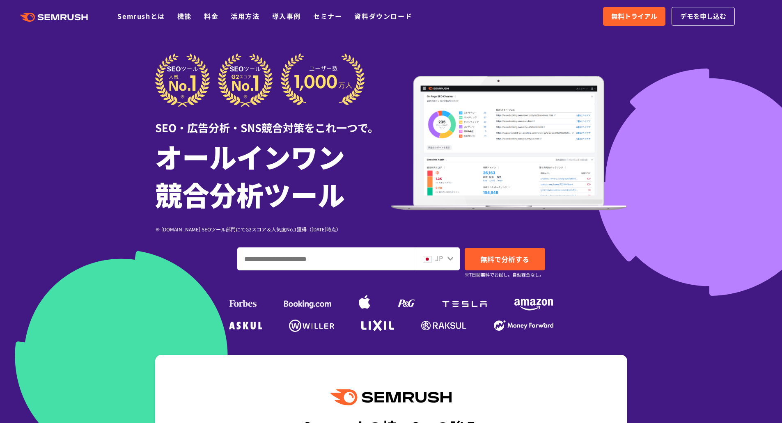 Image resolution: width=782 pixels, height=423 pixels. What do you see at coordinates (245, 16) in the screenshot?
I see `a: 活用方法` at bounding box center [245, 16].